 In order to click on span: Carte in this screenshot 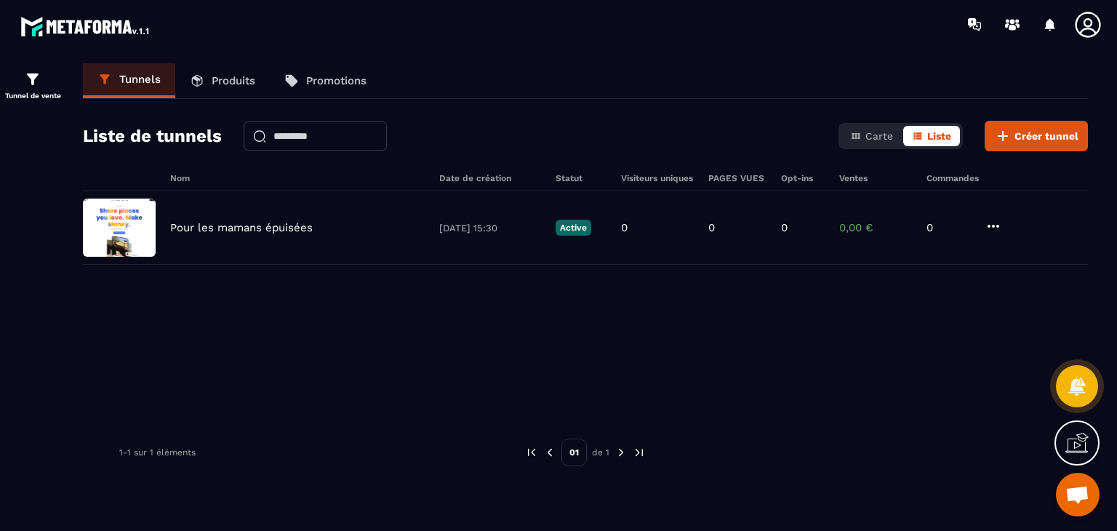, I will do `click(879, 136)`.